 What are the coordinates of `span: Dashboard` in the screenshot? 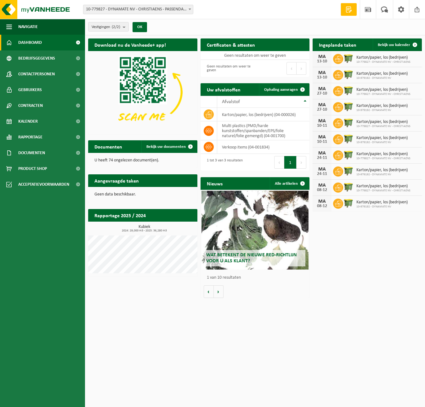 It's located at (30, 43).